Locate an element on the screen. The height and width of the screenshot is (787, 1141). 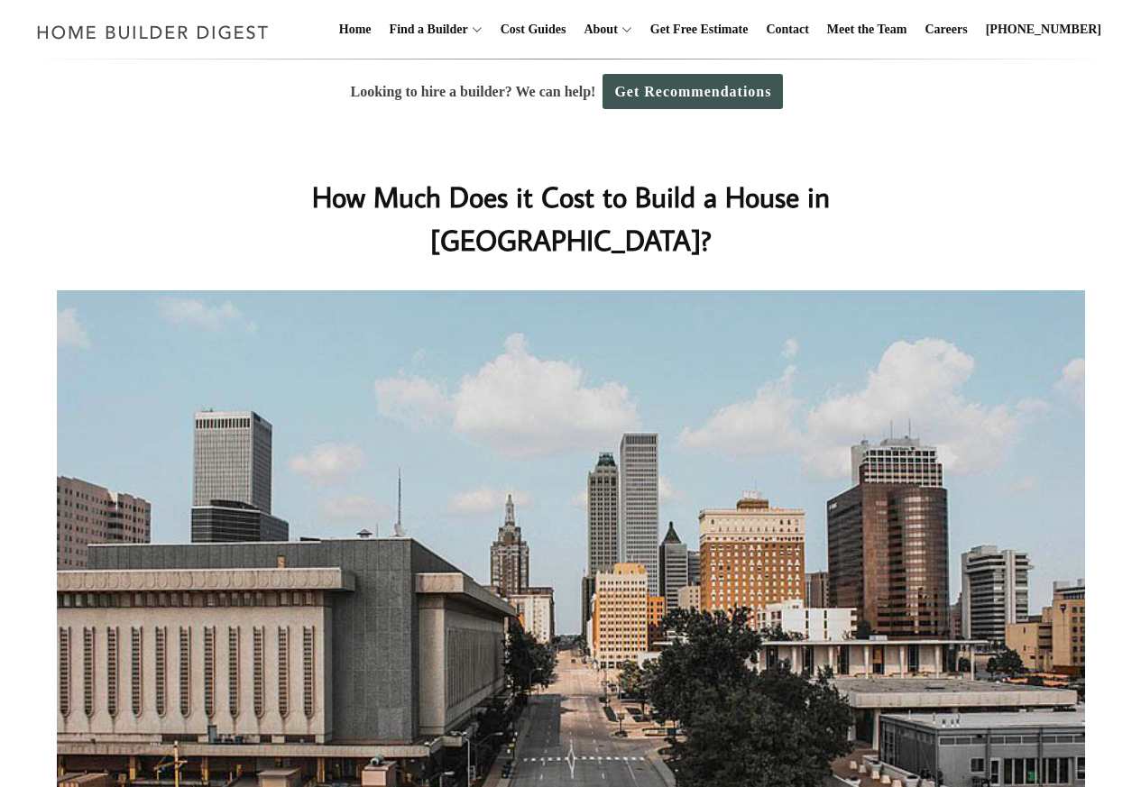
img: Home Builder Digest is located at coordinates (152, 32).